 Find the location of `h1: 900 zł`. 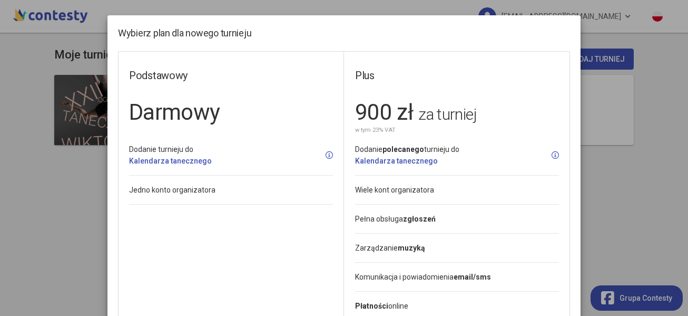

h1: 900 zł is located at coordinates (457, 112).